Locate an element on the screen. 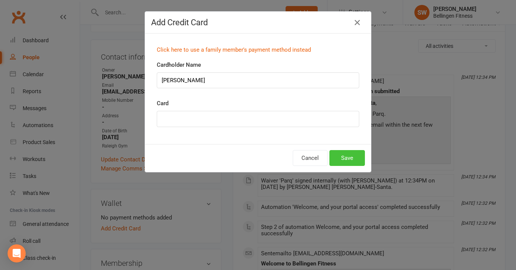 The image size is (516, 270). h4: Add Credit Card is located at coordinates (258, 22).